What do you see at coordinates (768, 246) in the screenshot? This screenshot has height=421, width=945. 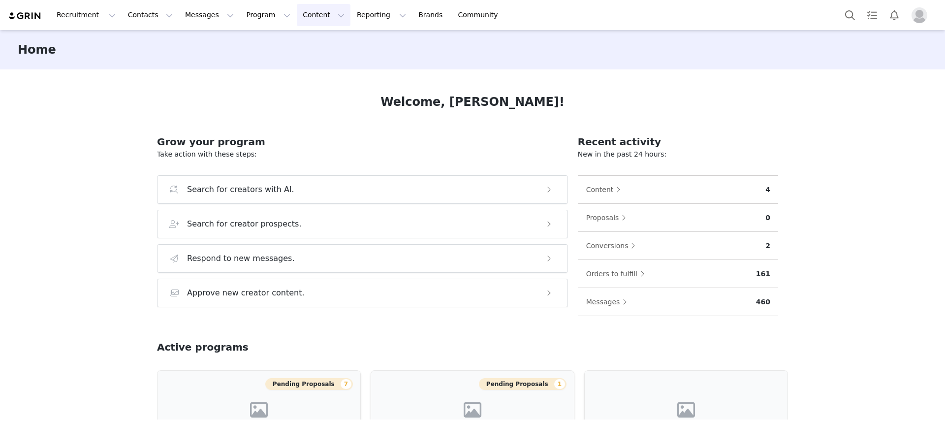 I see `p: 2` at bounding box center [768, 246].